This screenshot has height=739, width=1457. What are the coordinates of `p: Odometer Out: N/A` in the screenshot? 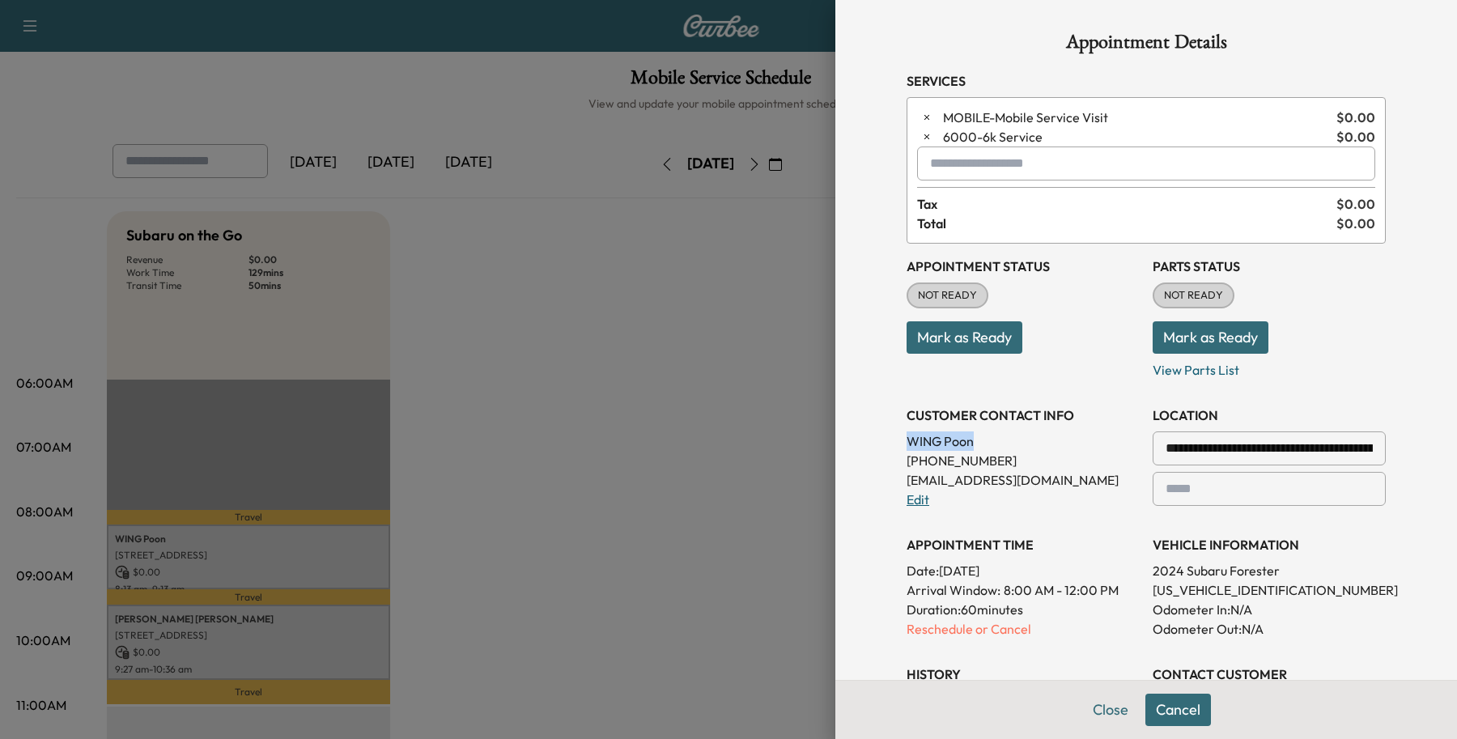 It's located at (1269, 629).